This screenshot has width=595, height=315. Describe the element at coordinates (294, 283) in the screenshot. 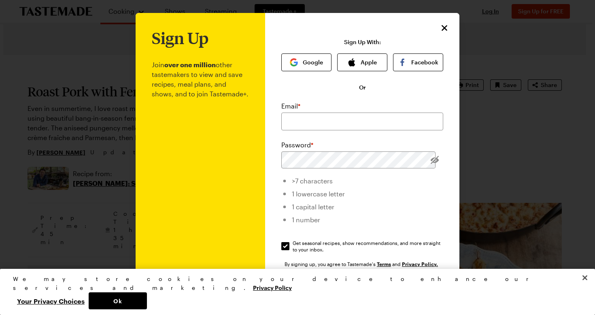

I see `div: We may store cookies on your device to enhance our services and marketing.` at that location.